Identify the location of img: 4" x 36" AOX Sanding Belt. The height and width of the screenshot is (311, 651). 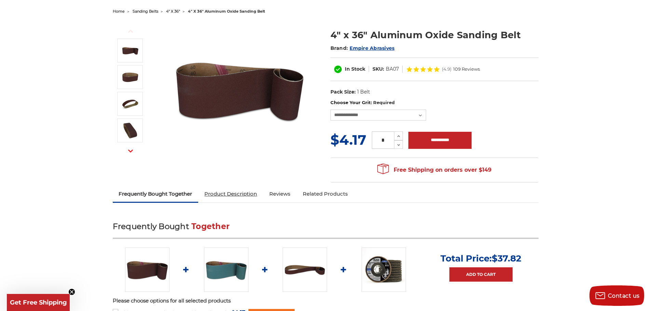
(130, 77).